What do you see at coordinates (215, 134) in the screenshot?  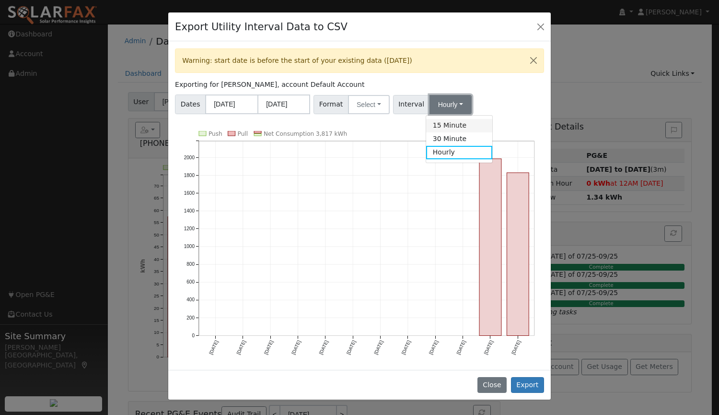 I see `text: Push` at bounding box center [215, 134].